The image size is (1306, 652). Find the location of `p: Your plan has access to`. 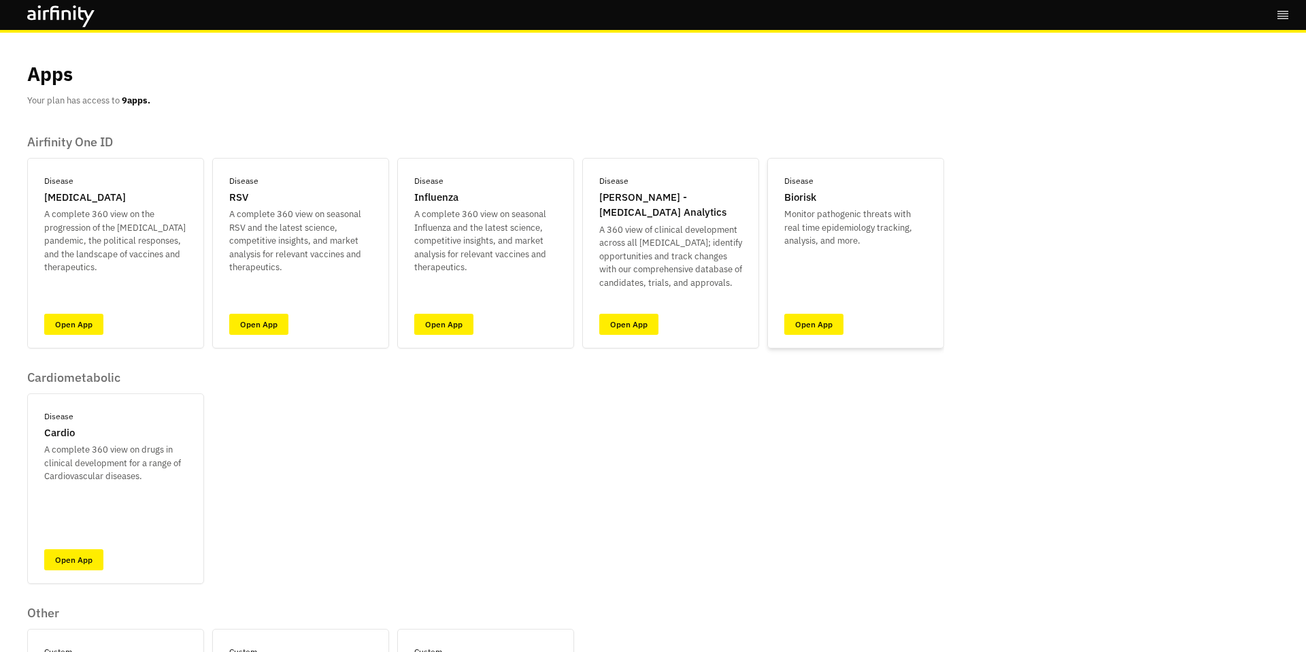

p: Your plan has access to is located at coordinates (88, 101).